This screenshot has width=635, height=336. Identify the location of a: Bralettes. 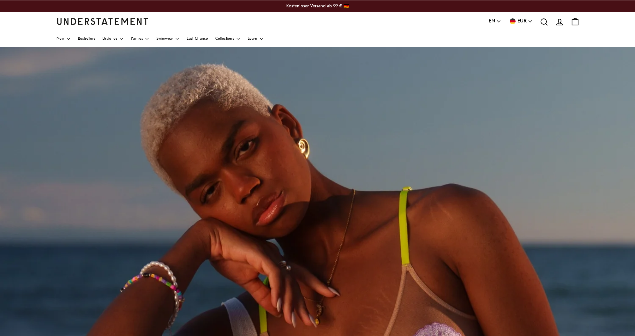
(113, 39).